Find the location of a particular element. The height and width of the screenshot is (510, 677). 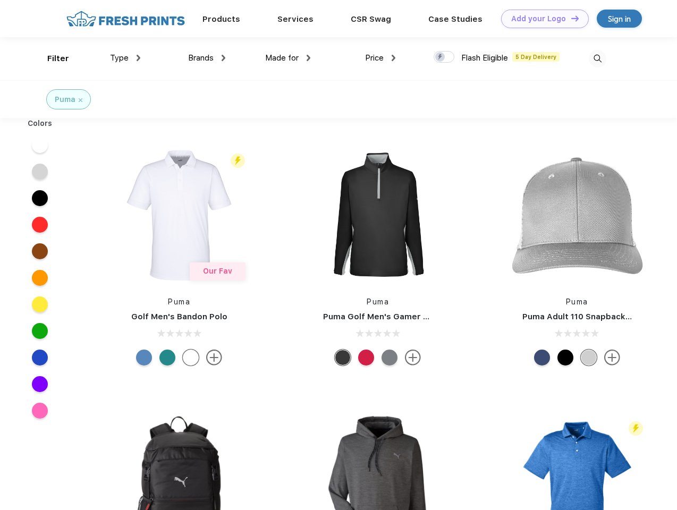

a: Products is located at coordinates (221, 19).